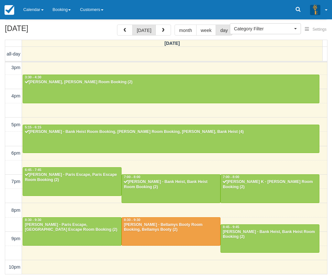  Describe the element at coordinates (265, 29) in the screenshot. I see `button: Category Filter` at that location.